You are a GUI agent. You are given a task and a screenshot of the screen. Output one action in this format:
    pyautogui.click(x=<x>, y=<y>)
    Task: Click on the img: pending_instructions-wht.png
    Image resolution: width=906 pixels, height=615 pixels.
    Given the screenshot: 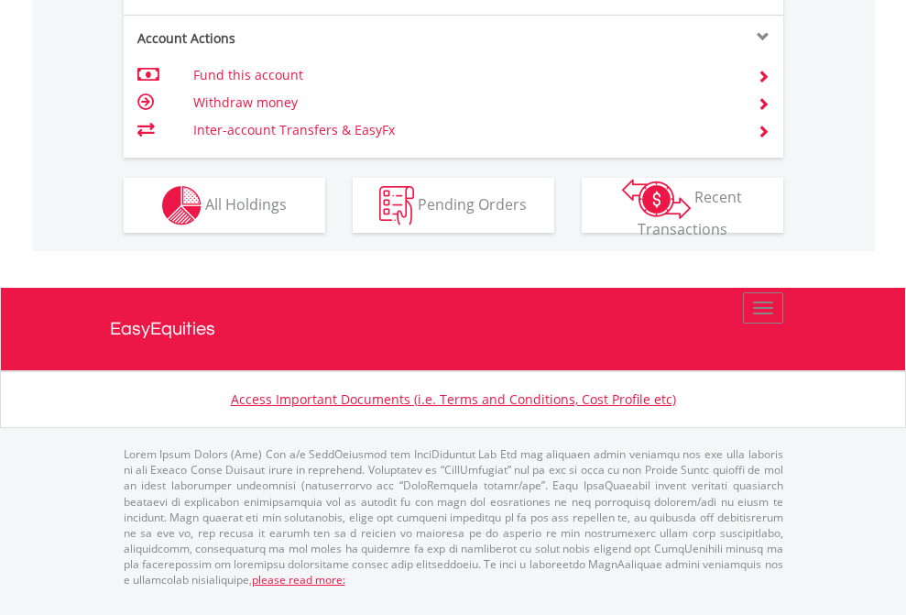 What is the action you would take?
    pyautogui.click(x=397, y=205)
    